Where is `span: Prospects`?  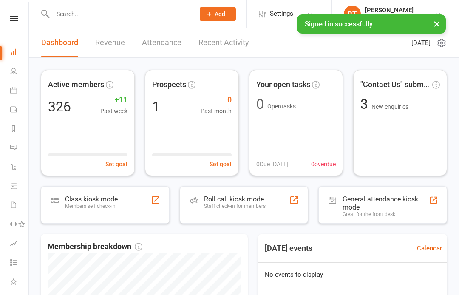 span: Prospects is located at coordinates (169, 85).